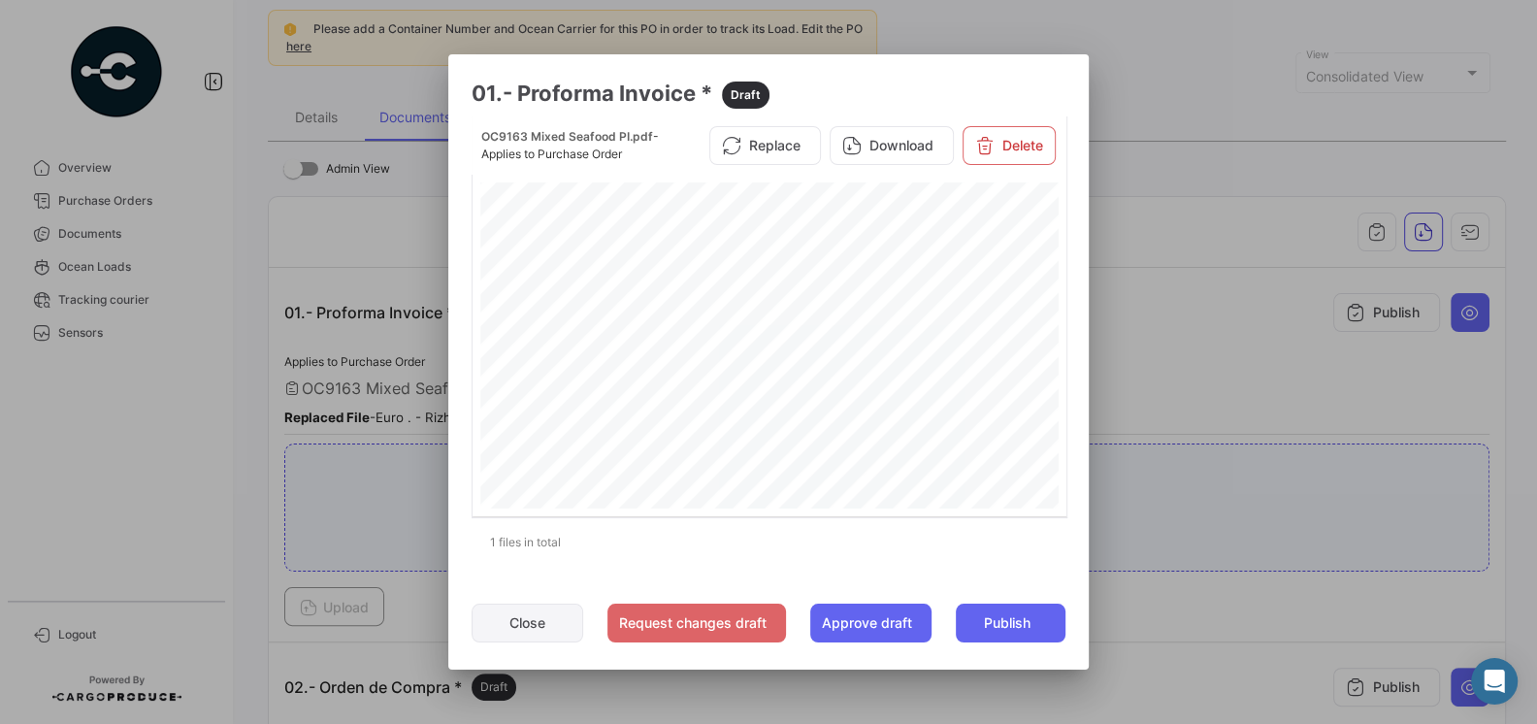  I want to click on button: Request changes draft, so click(696, 623).